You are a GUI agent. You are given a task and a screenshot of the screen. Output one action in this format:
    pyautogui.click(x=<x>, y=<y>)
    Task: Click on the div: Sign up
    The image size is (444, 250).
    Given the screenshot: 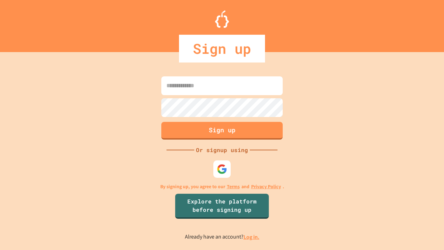 What is the action you would take?
    pyautogui.click(x=222, y=49)
    